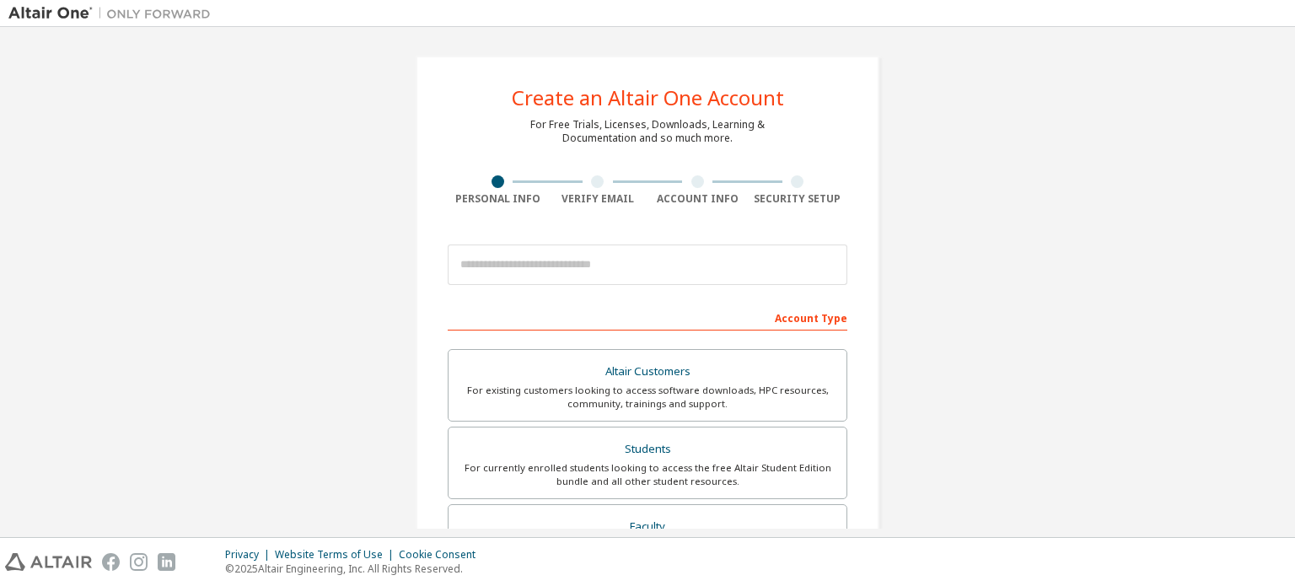 The image size is (1295, 586). I want to click on div: For currently enrolled students looking to access the free Altair Student Edition bundle and all ..., so click(647, 475).